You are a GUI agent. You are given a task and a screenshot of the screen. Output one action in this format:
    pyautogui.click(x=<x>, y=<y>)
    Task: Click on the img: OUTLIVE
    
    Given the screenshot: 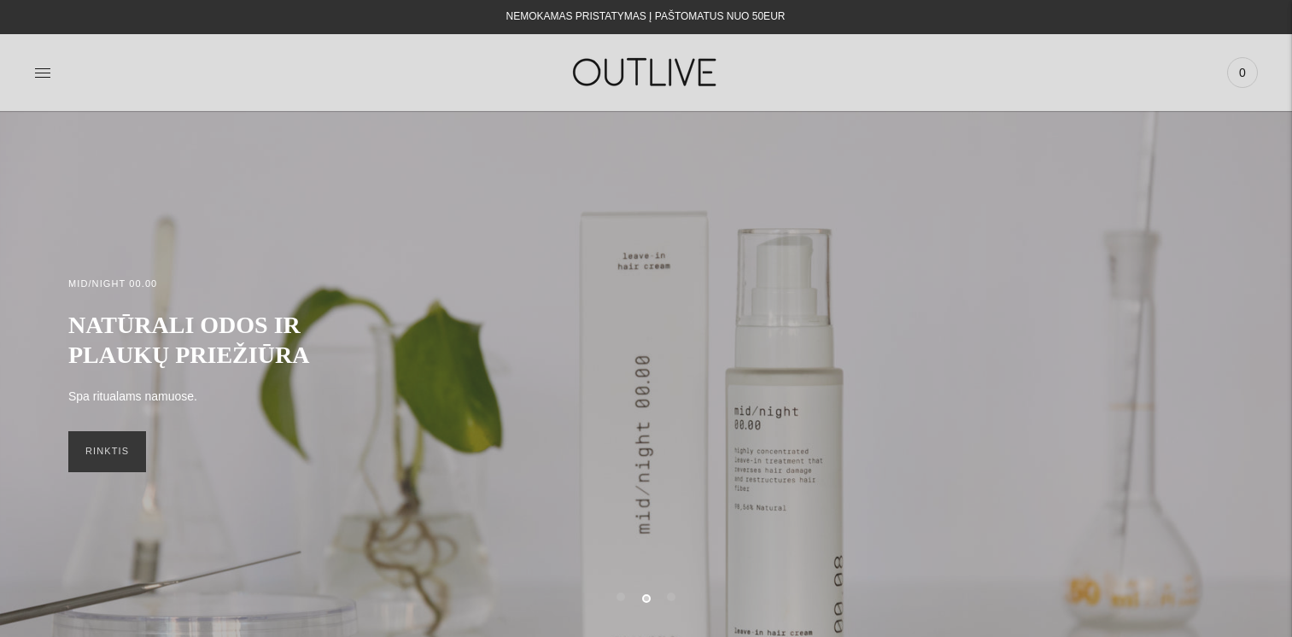 What is the action you would take?
    pyautogui.click(x=646, y=72)
    